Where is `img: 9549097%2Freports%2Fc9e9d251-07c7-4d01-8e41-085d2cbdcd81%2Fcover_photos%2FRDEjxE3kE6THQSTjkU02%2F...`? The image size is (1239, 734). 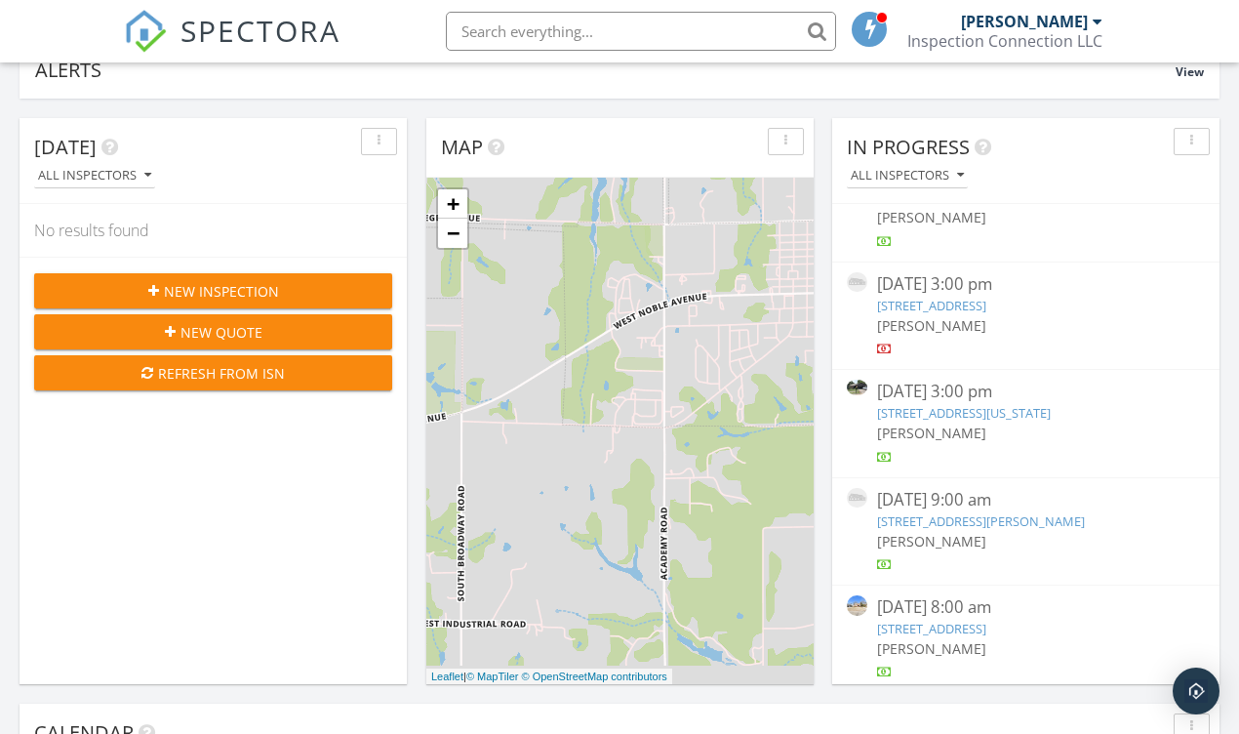
img: 9549097%2Freports%2Fc9e9d251-07c7-4d01-8e41-085d2cbdcd81%2Fcover_photos%2FRDEjxE3kE6THQSTjkU02%2F... is located at coordinates (857, 386).